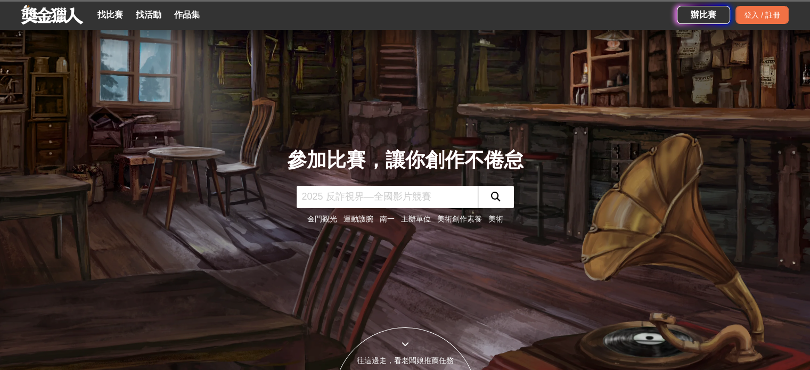 The width and height of the screenshot is (810, 370). I want to click on div: 登入 / 註冊, so click(762, 15).